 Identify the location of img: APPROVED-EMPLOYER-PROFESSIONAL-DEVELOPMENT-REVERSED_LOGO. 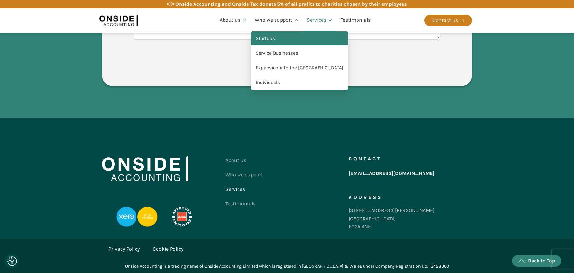
(182, 217).